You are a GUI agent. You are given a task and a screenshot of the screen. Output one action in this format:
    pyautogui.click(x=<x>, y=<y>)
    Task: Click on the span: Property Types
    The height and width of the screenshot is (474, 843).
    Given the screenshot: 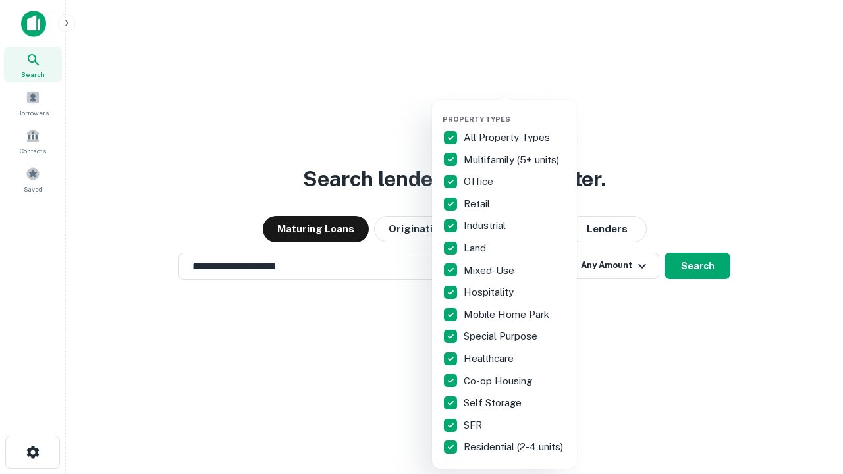 What is the action you would take?
    pyautogui.click(x=476, y=119)
    